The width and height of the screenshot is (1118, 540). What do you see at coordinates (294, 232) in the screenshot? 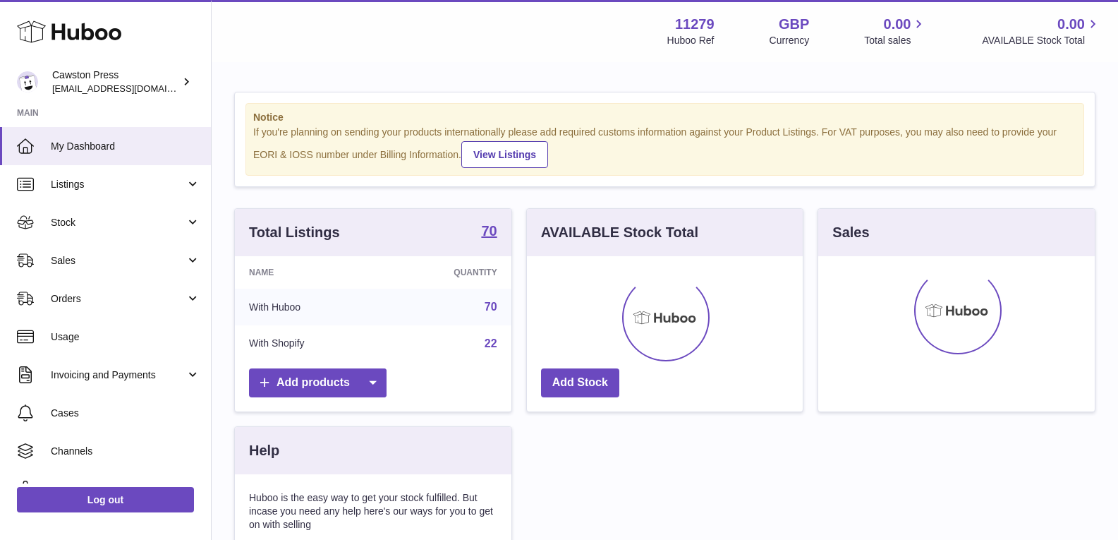
I see `h3: Total Listings` at bounding box center [294, 232].